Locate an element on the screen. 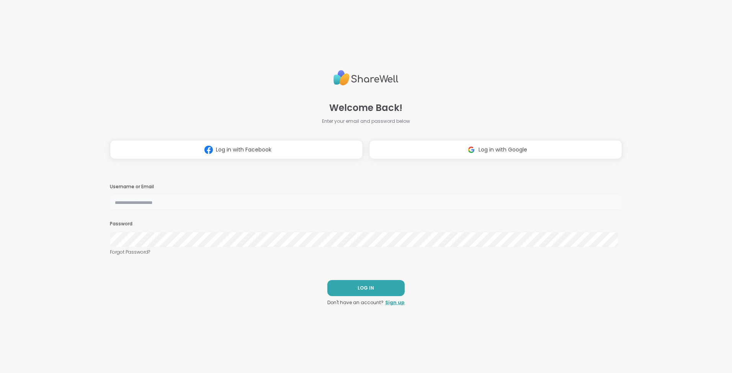 The height and width of the screenshot is (373, 732). a: Forgot Password? is located at coordinates (366, 252).